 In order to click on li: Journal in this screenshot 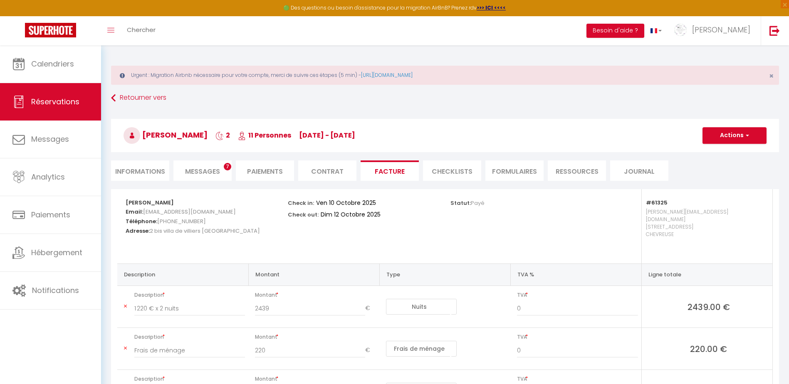, I will do `click(639, 170)`.